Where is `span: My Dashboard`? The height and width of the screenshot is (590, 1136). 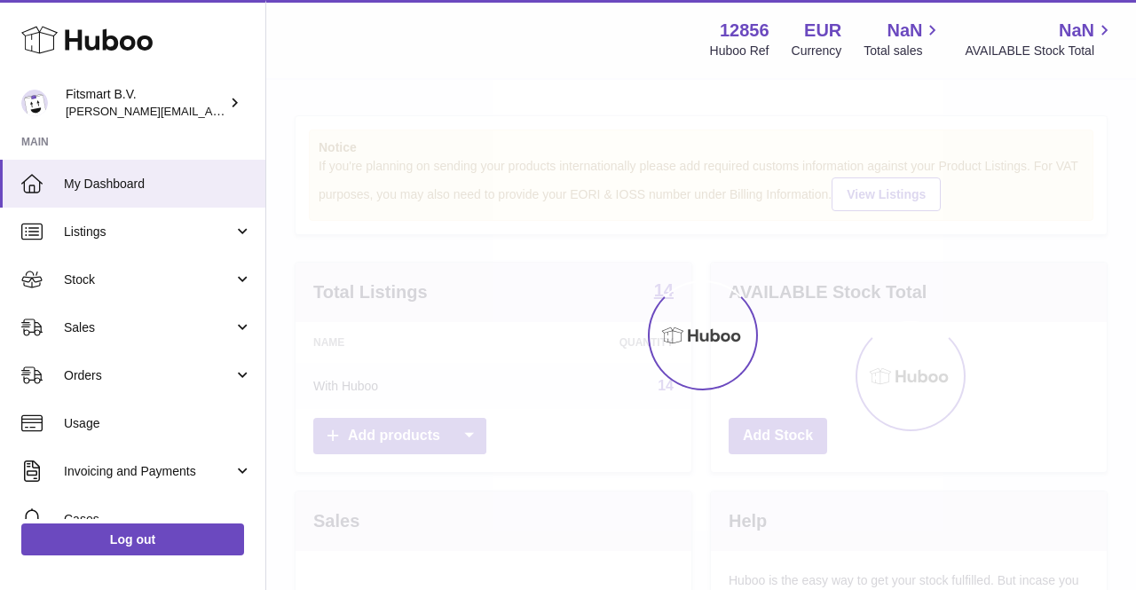
span: My Dashboard is located at coordinates (158, 184).